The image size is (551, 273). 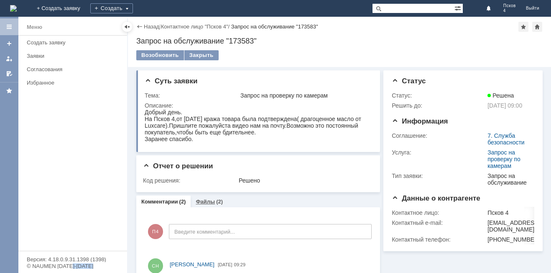 What do you see at coordinates (439, 212) in the screenshot?
I see `div: Контактное лицо:` at bounding box center [439, 212].